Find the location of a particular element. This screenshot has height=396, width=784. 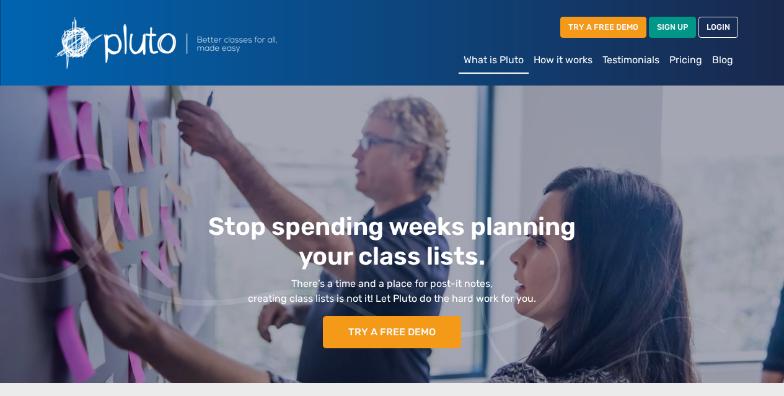

a: Blog is located at coordinates (723, 60).